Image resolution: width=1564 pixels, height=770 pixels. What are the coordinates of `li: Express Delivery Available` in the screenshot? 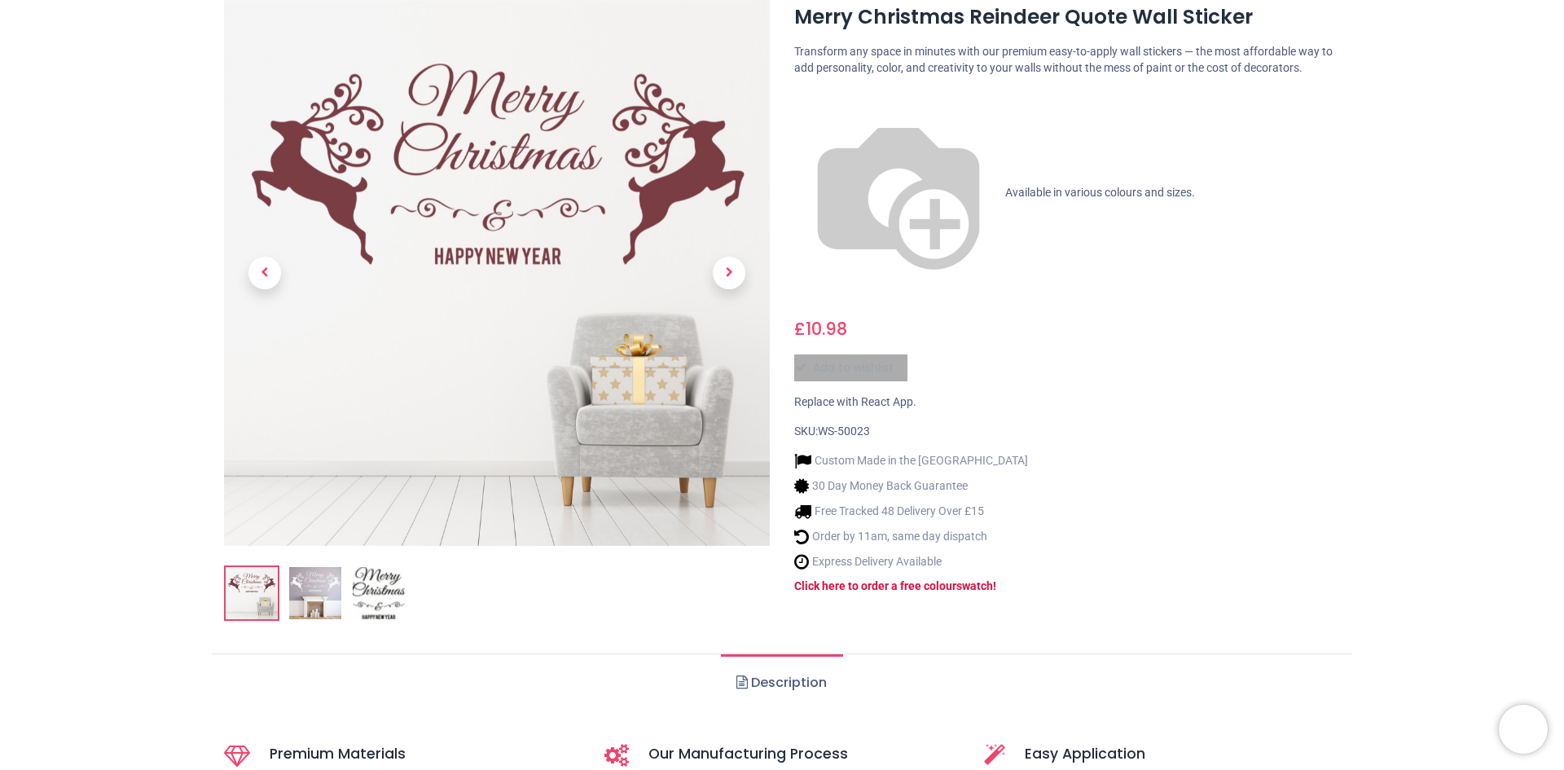 It's located at (911, 561).